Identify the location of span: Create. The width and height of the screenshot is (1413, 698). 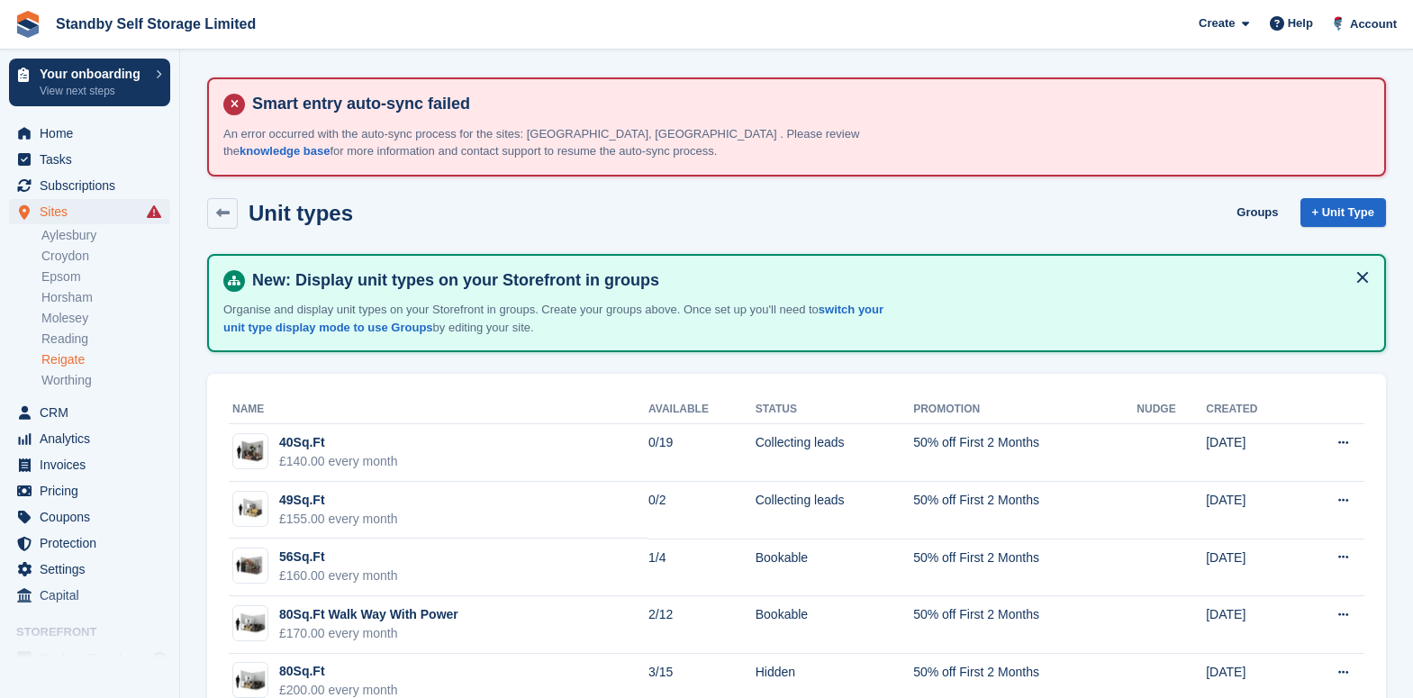
(1217, 23).